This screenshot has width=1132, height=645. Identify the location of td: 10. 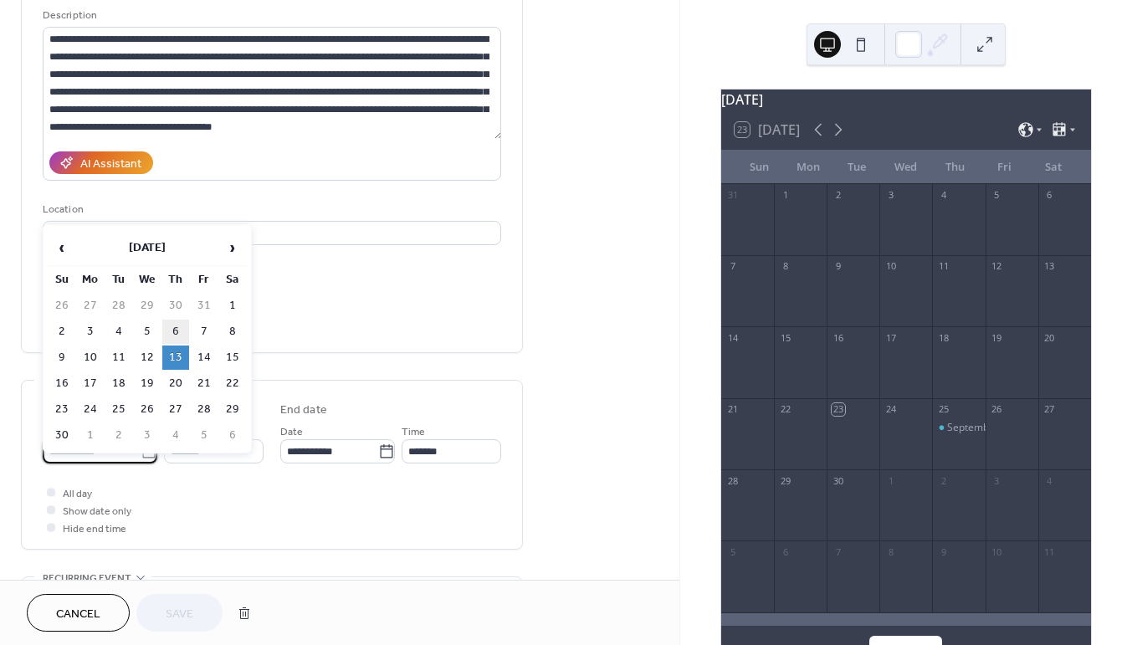
(90, 357).